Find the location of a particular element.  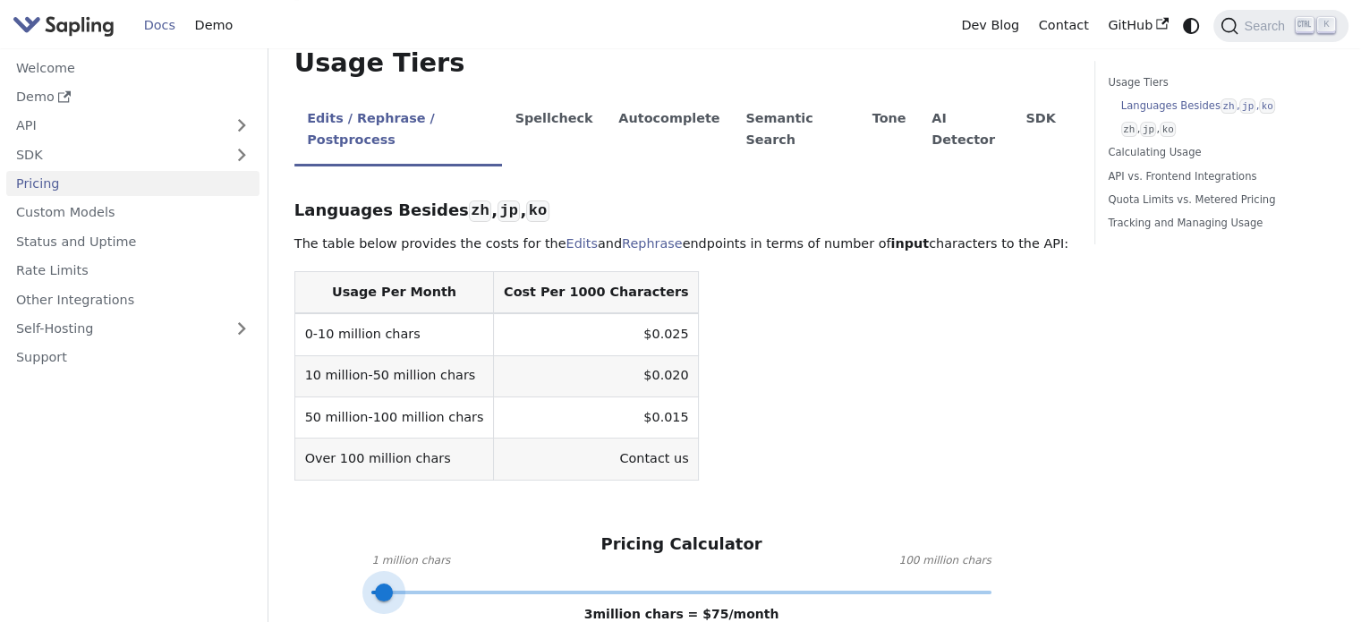

td: Over 100 million chars is located at coordinates (394, 459).